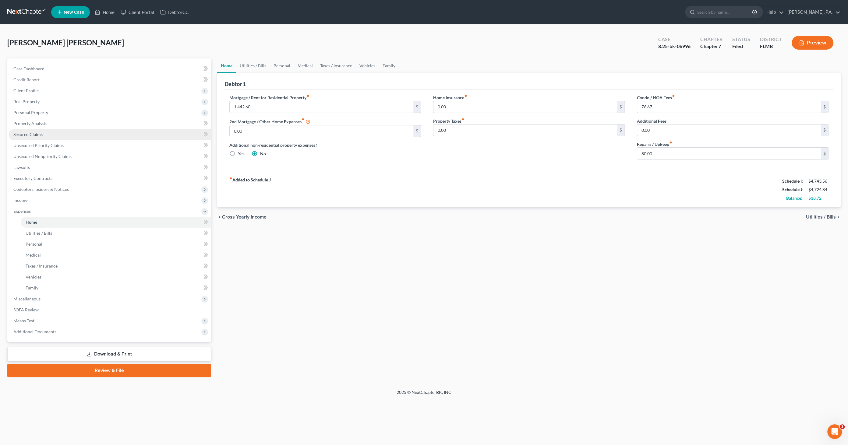 The image size is (848, 445). What do you see at coordinates (242, 217) in the screenshot?
I see `button: chevron_left Gross Yearly Income` at bounding box center [242, 217].